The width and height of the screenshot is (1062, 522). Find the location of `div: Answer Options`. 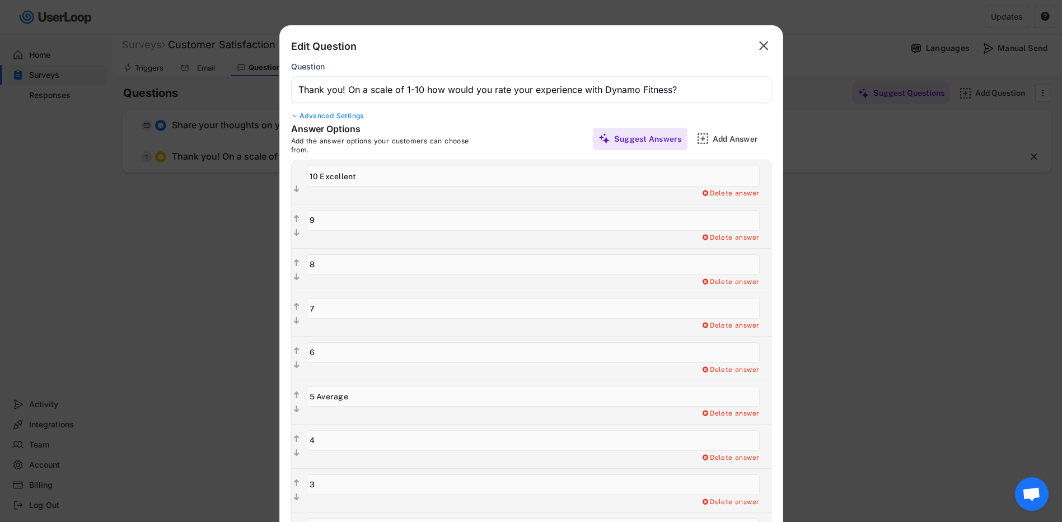

div: Answer Options is located at coordinates (375, 130).